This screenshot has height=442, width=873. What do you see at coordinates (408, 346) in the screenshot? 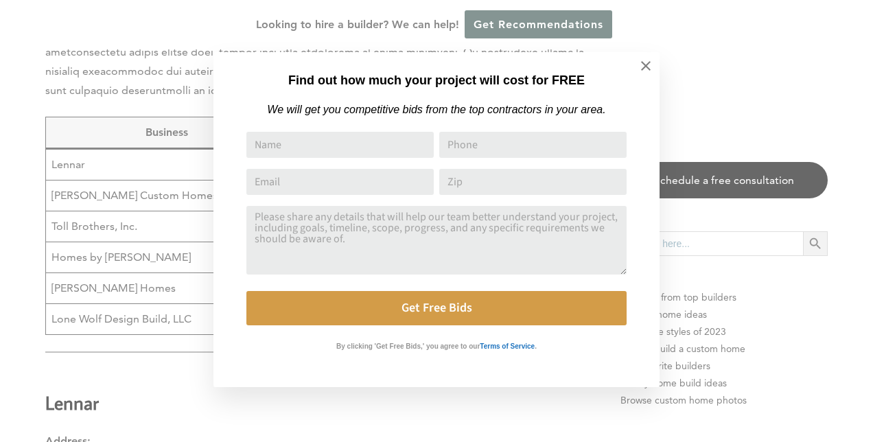
I see `strong: By clicking 'Get Free Bids,' you agree to our` at bounding box center [408, 346].